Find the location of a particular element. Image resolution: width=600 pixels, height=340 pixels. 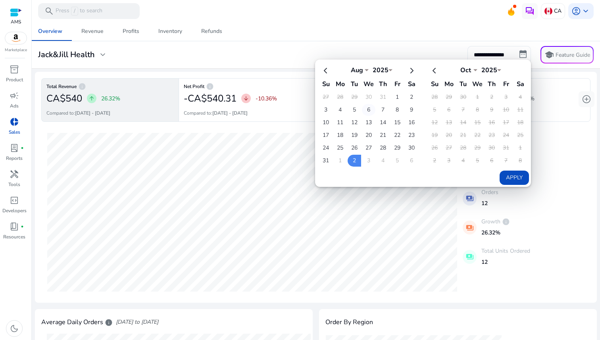

span: book_4 is located at coordinates (14, 226).